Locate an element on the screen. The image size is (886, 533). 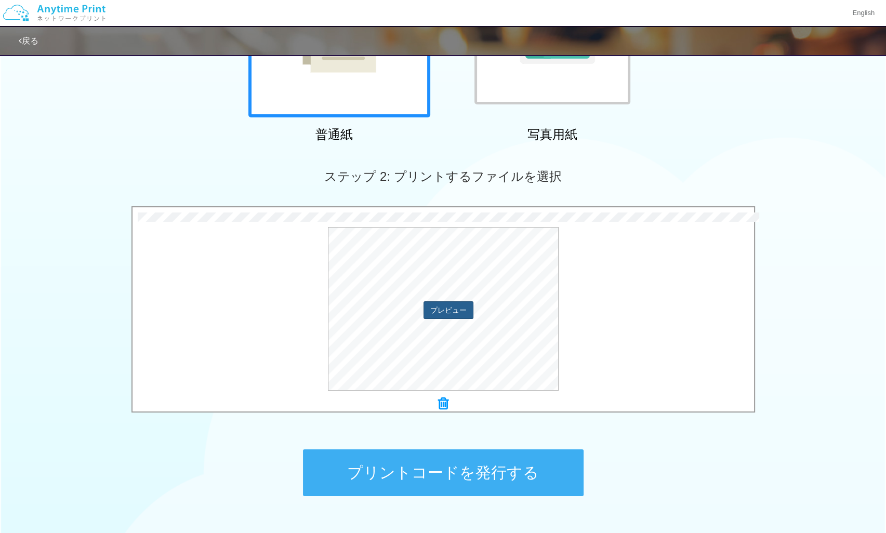
button: プリントコードを発行する is located at coordinates (443, 473).